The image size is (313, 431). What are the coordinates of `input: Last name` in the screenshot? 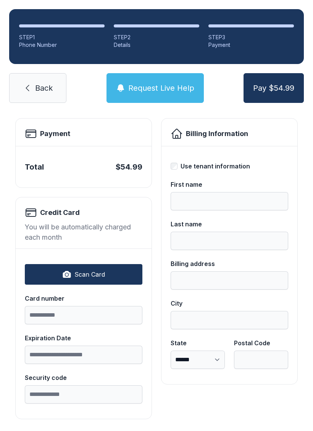 It's located at (229, 241).